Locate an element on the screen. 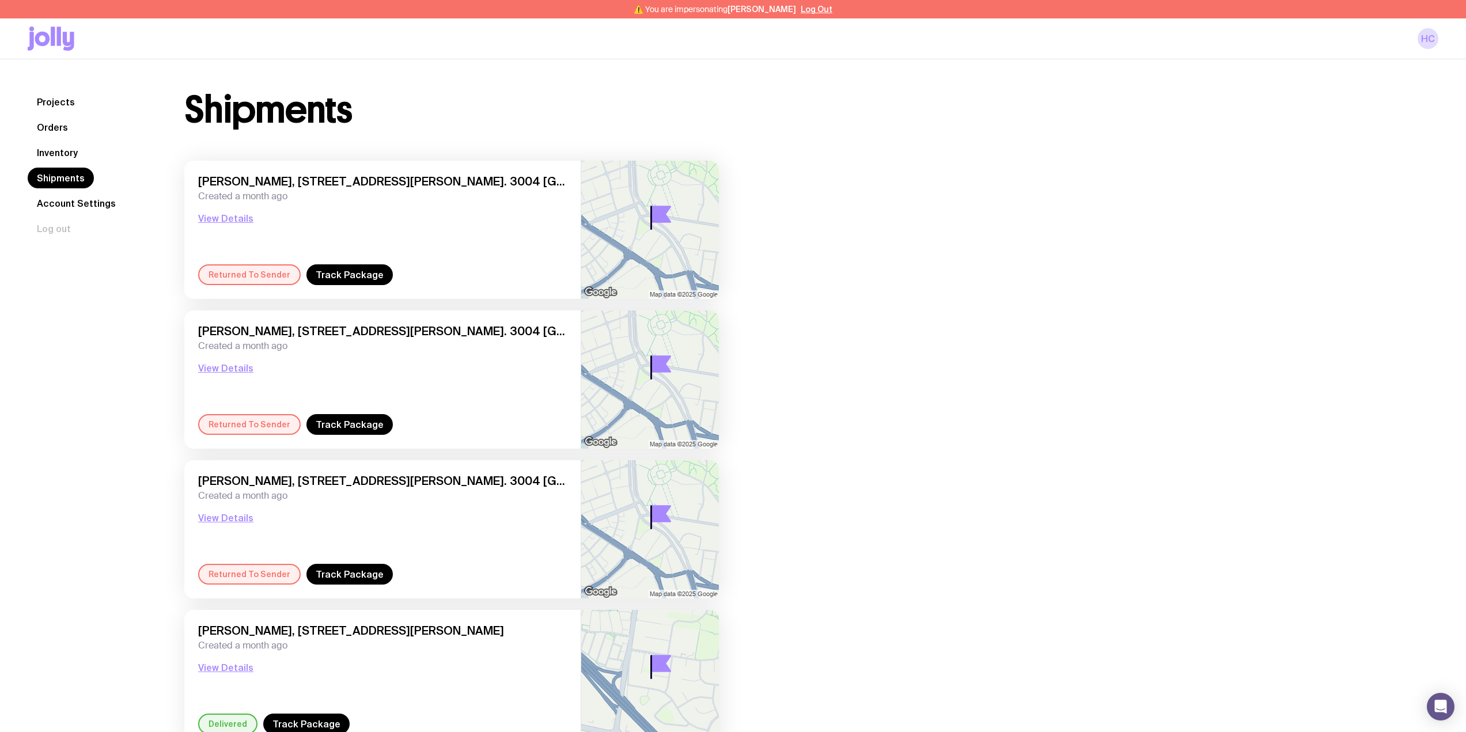 Image resolution: width=1466 pixels, height=732 pixels. button: Log Out is located at coordinates (816, 9).